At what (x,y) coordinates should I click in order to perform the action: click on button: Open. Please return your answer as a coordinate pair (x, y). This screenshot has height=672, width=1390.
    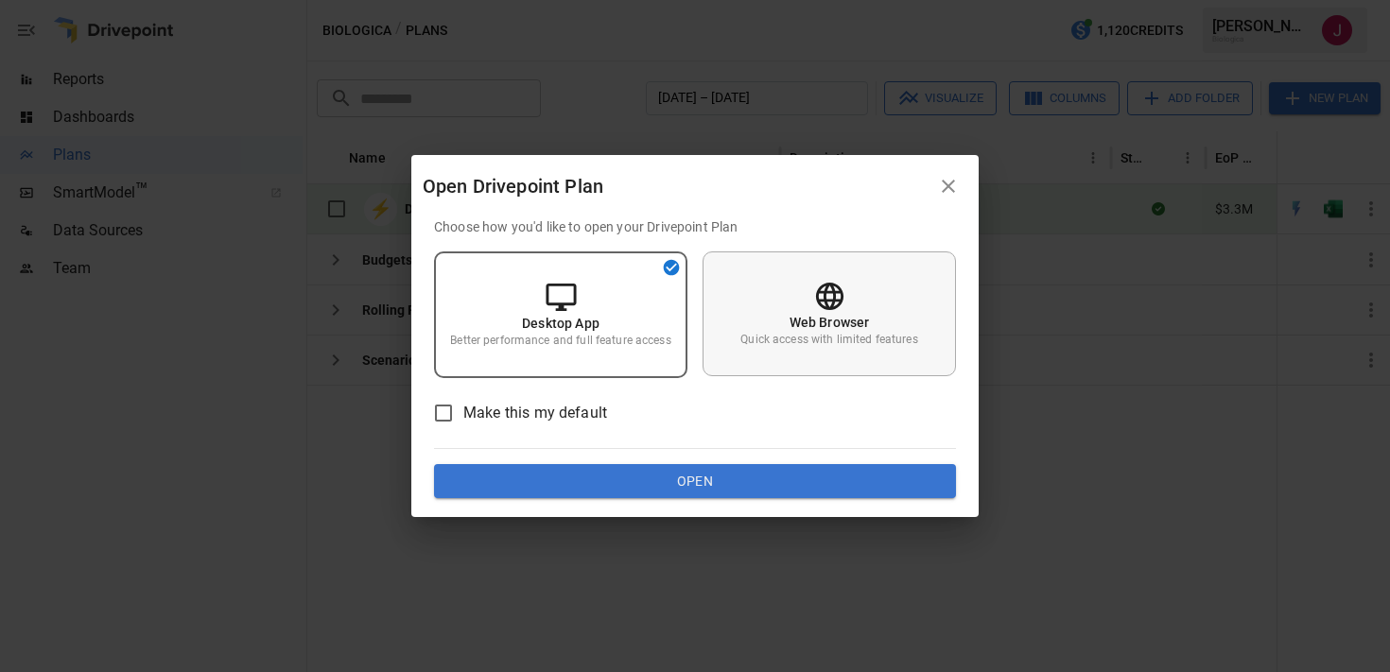
    Looking at the image, I should click on (695, 481).